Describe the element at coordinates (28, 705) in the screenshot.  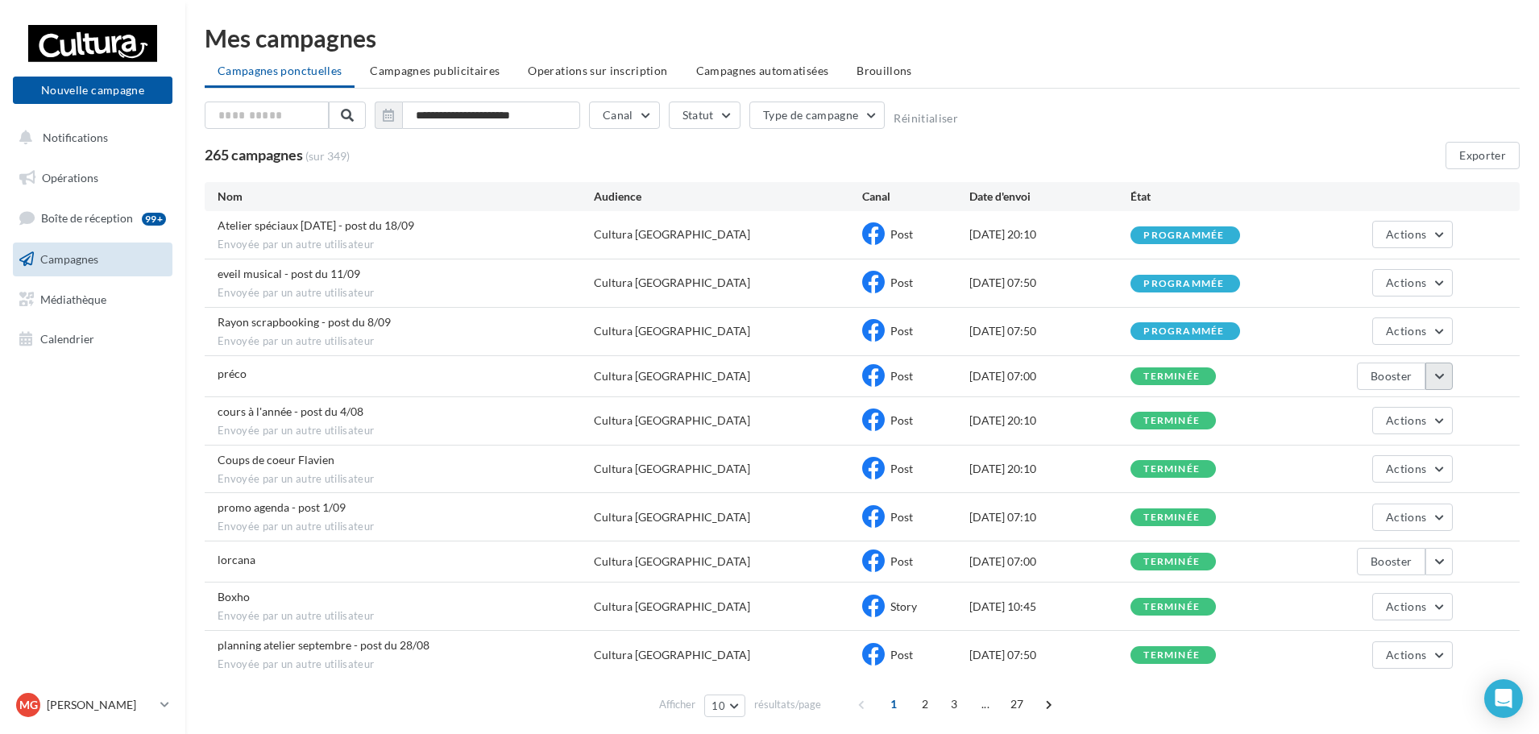
I see `span: MG` at that location.